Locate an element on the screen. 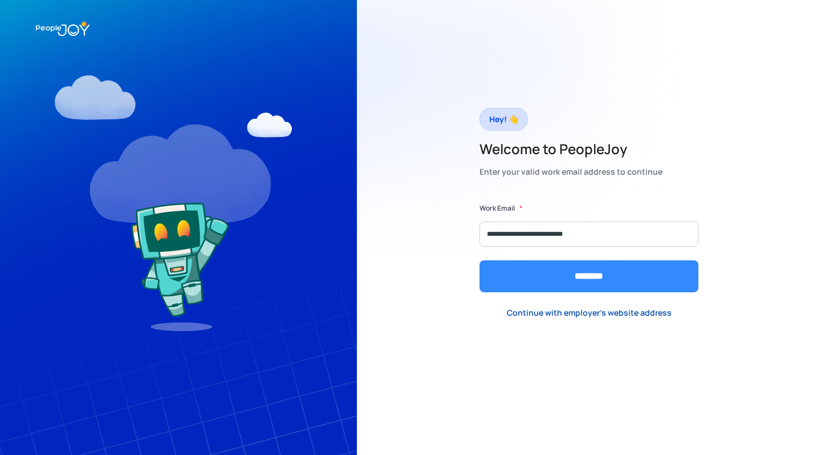  h2: Welcome to PeopleJoy is located at coordinates (571, 149).